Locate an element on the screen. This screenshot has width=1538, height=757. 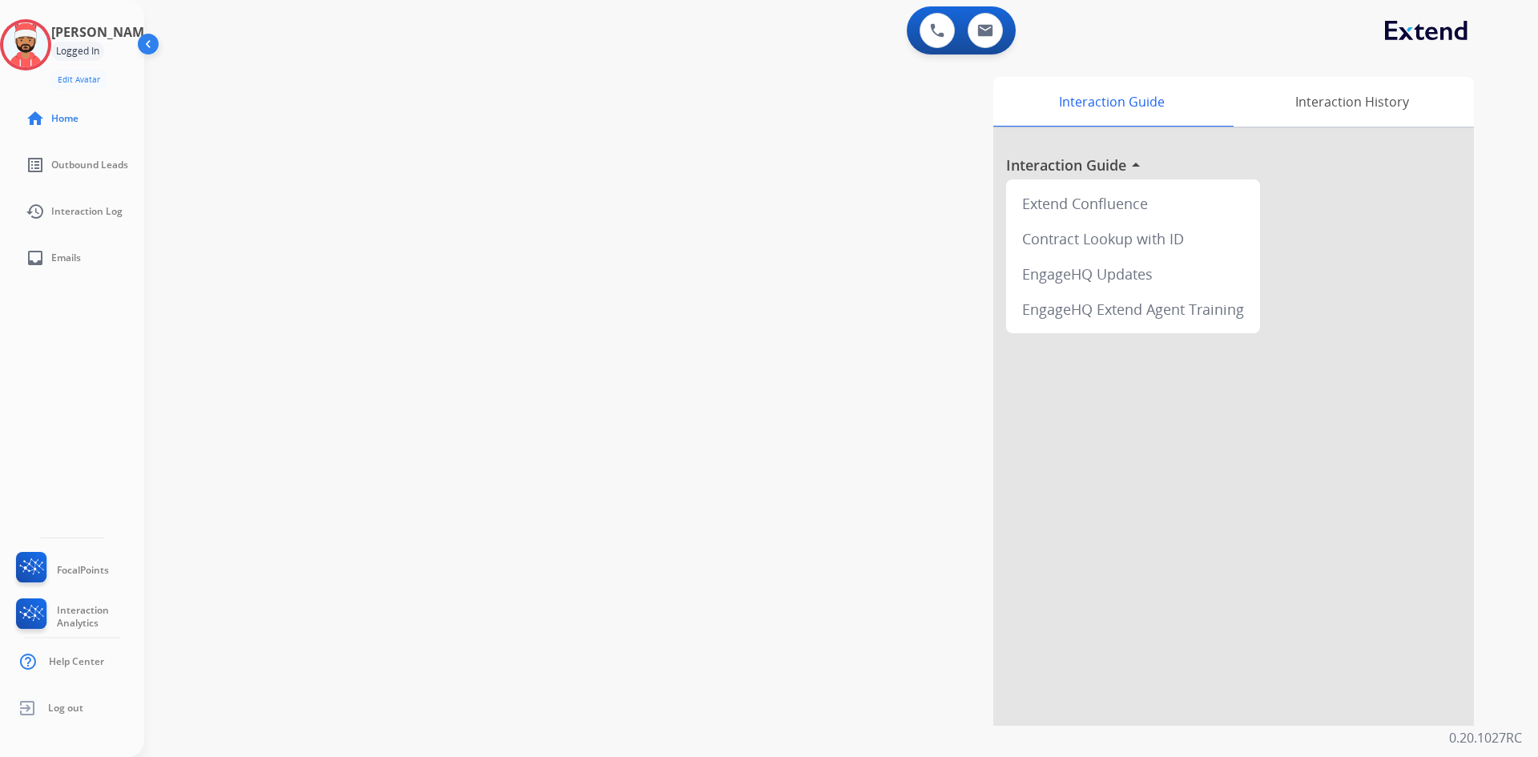
mat-icon: history is located at coordinates (35, 212).